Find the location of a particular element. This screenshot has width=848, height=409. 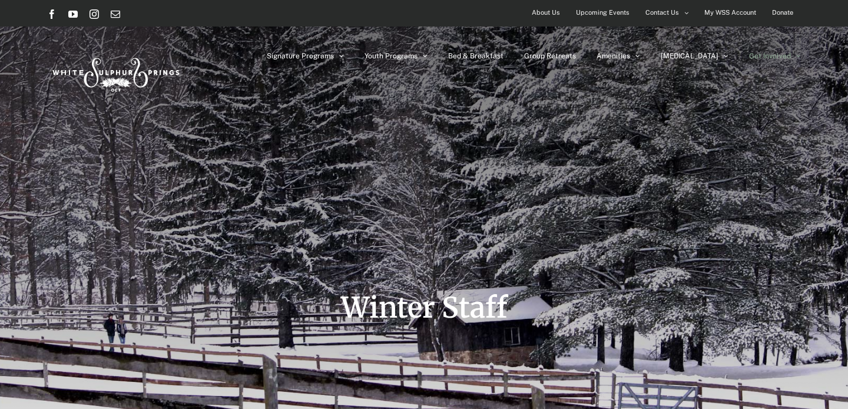

a: Youth Programs is located at coordinates (396, 56).